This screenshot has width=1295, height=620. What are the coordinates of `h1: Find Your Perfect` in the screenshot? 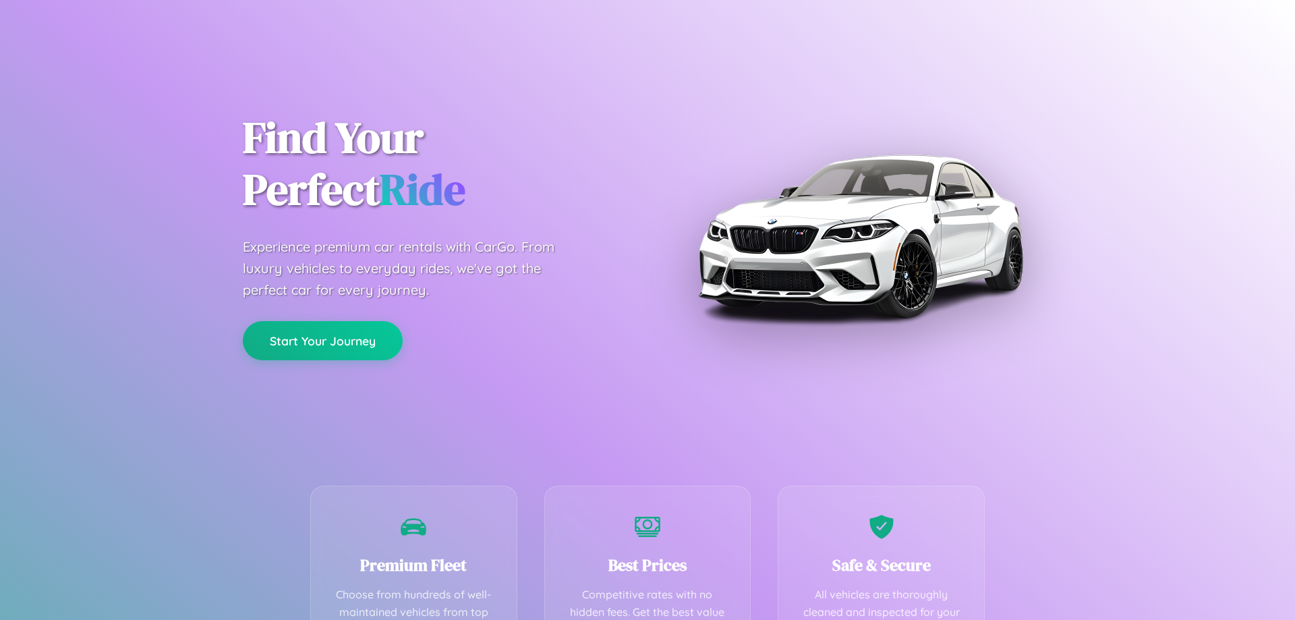 It's located at (435, 164).